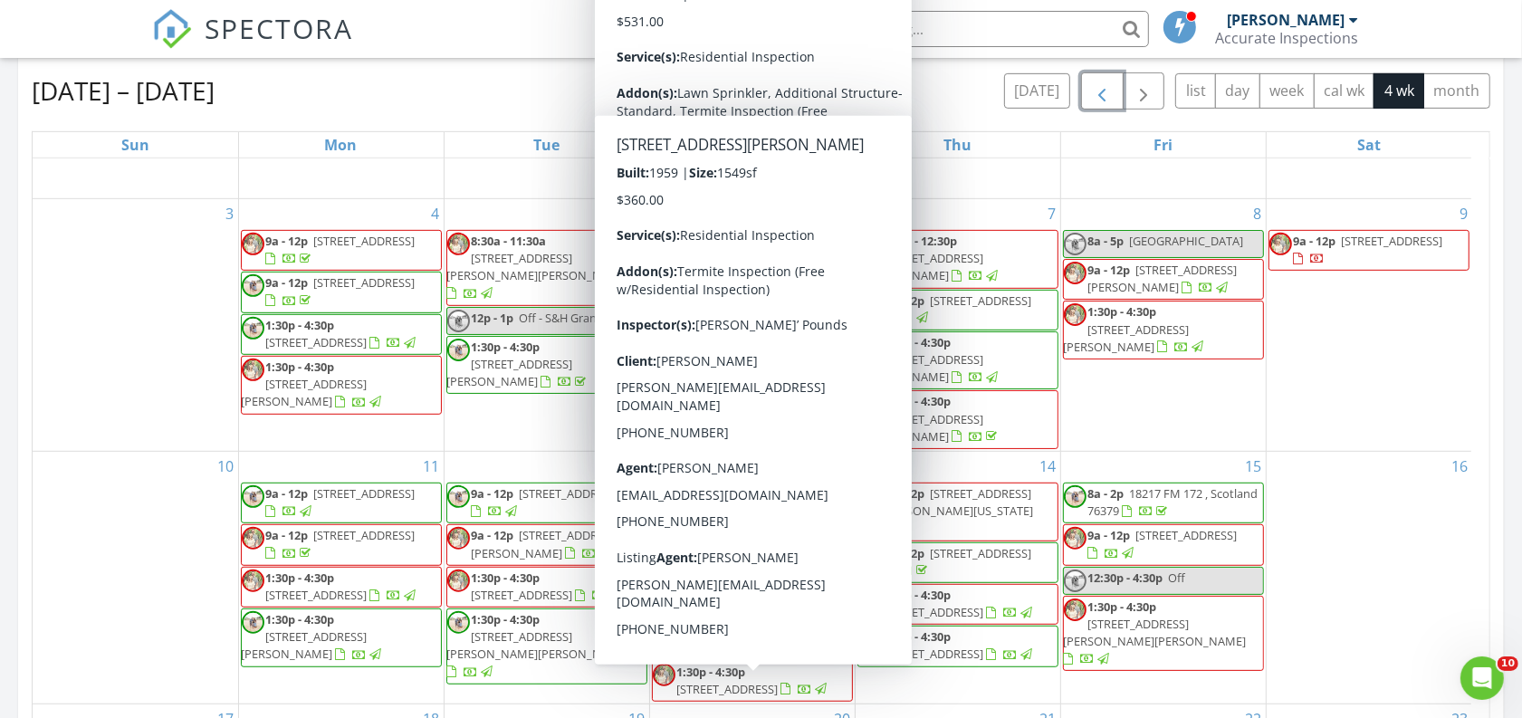 The width and height of the screenshot is (1522, 718). I want to click on img: The Best Home Inspection Software - Spectora, so click(172, 29).